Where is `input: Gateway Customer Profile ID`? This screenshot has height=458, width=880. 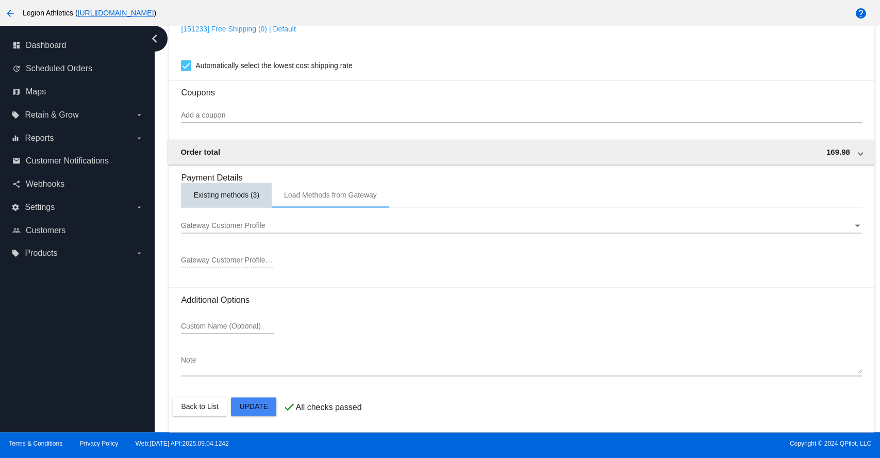
input: Gateway Customer Profile ID is located at coordinates (227, 260).